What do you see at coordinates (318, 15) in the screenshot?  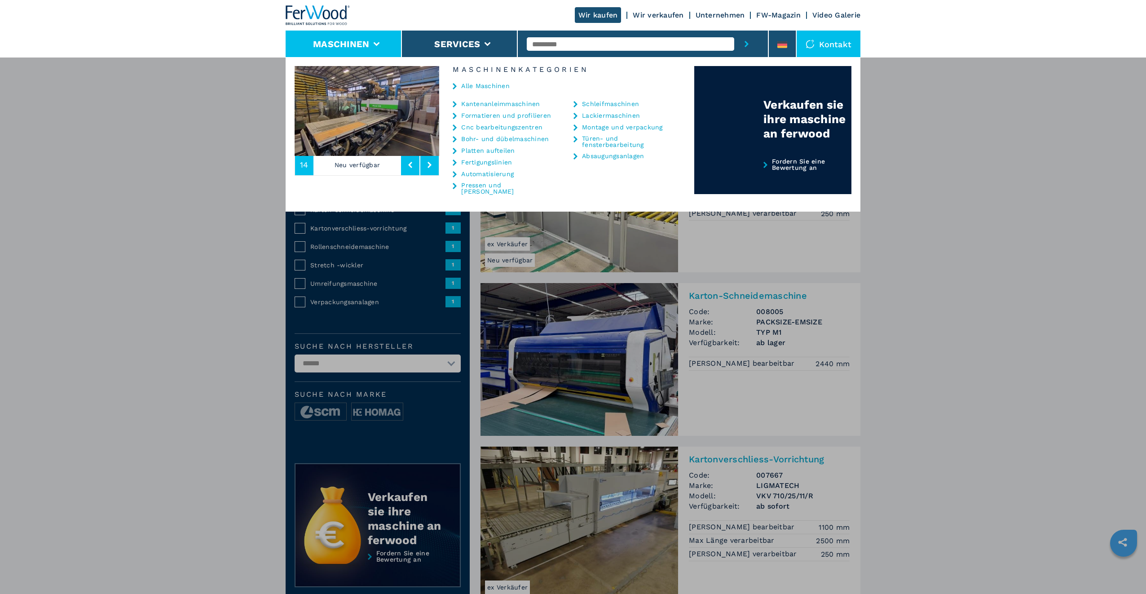 I see `img: Ferwood` at bounding box center [318, 15].